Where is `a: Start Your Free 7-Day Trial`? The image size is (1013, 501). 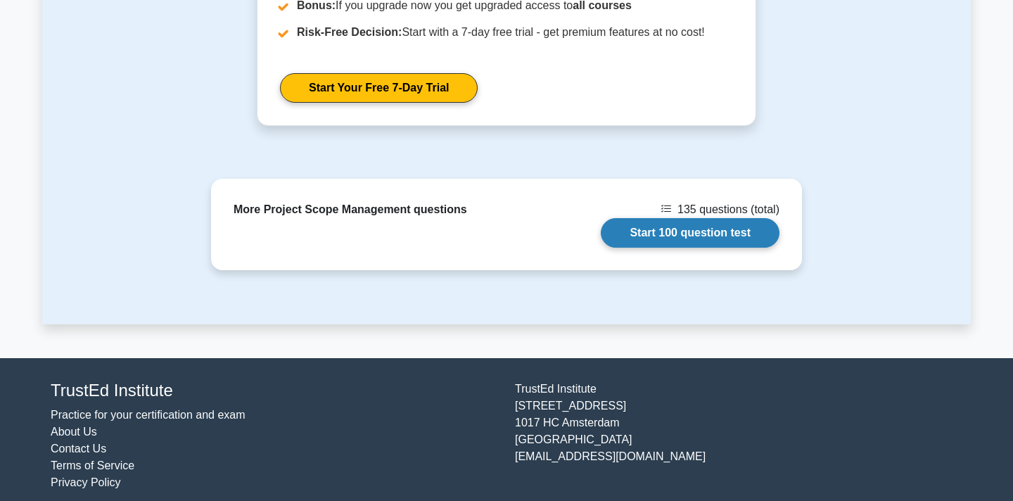
a: Start Your Free 7-Day Trial is located at coordinates (378, 88).